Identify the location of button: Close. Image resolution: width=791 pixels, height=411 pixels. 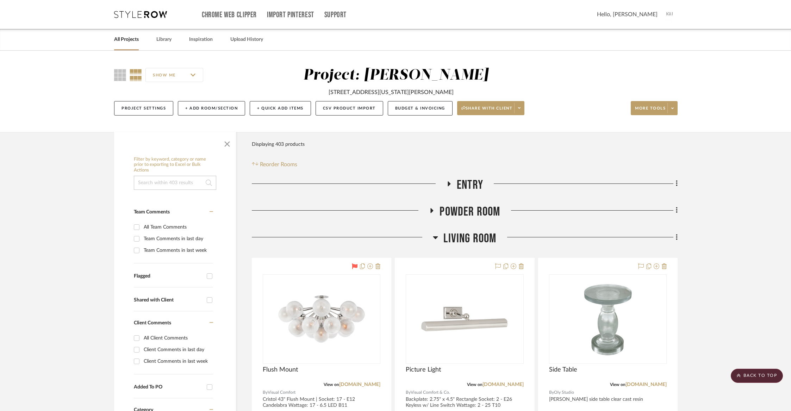
(227, 143).